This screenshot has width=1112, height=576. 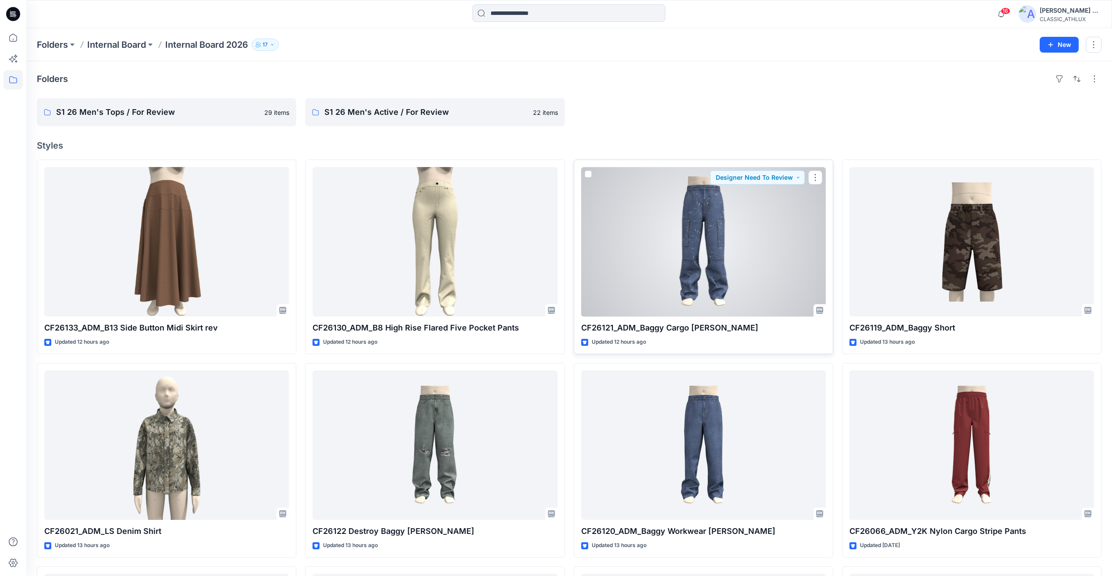 I want to click on p: S1 26 Men's Active / For Review, so click(x=425, y=112).